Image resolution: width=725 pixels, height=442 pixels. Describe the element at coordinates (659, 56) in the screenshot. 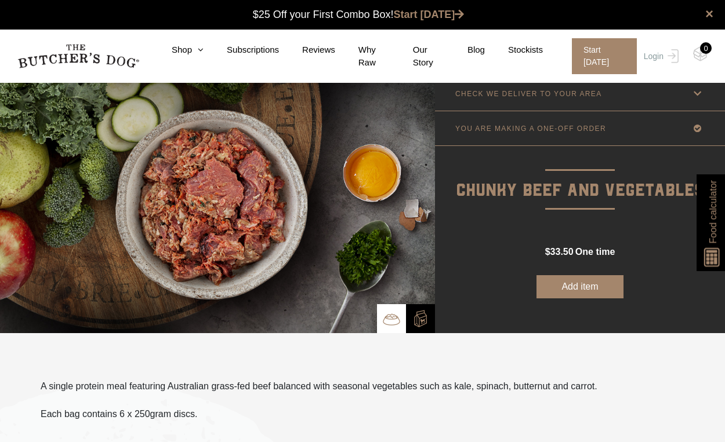

I see `a: Login` at that location.